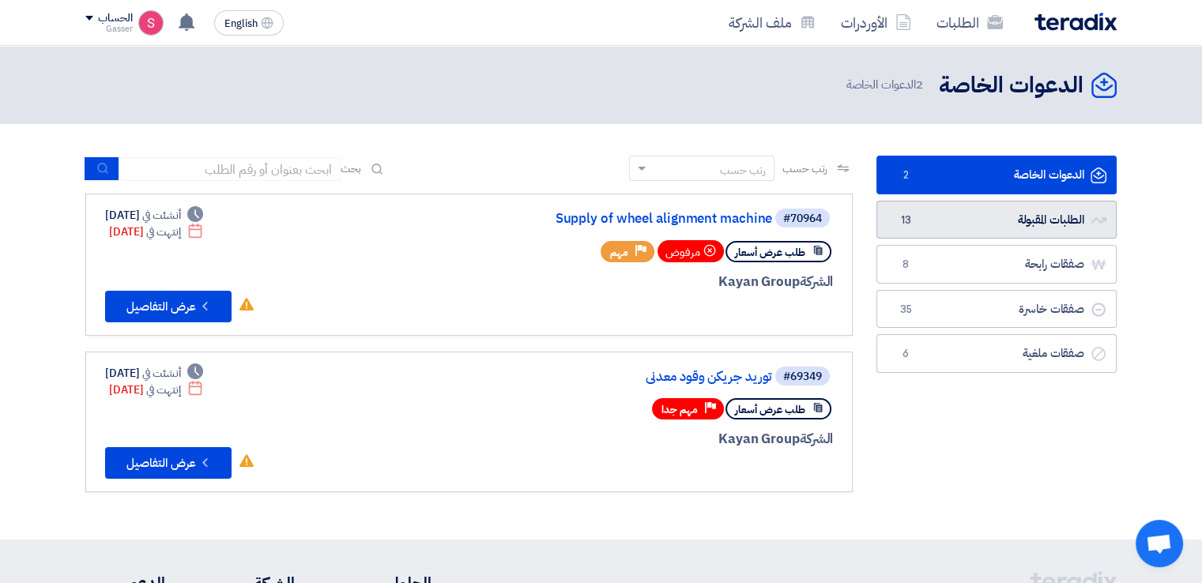  I want to click on span: الدعوات الخاصة, so click(886, 85).